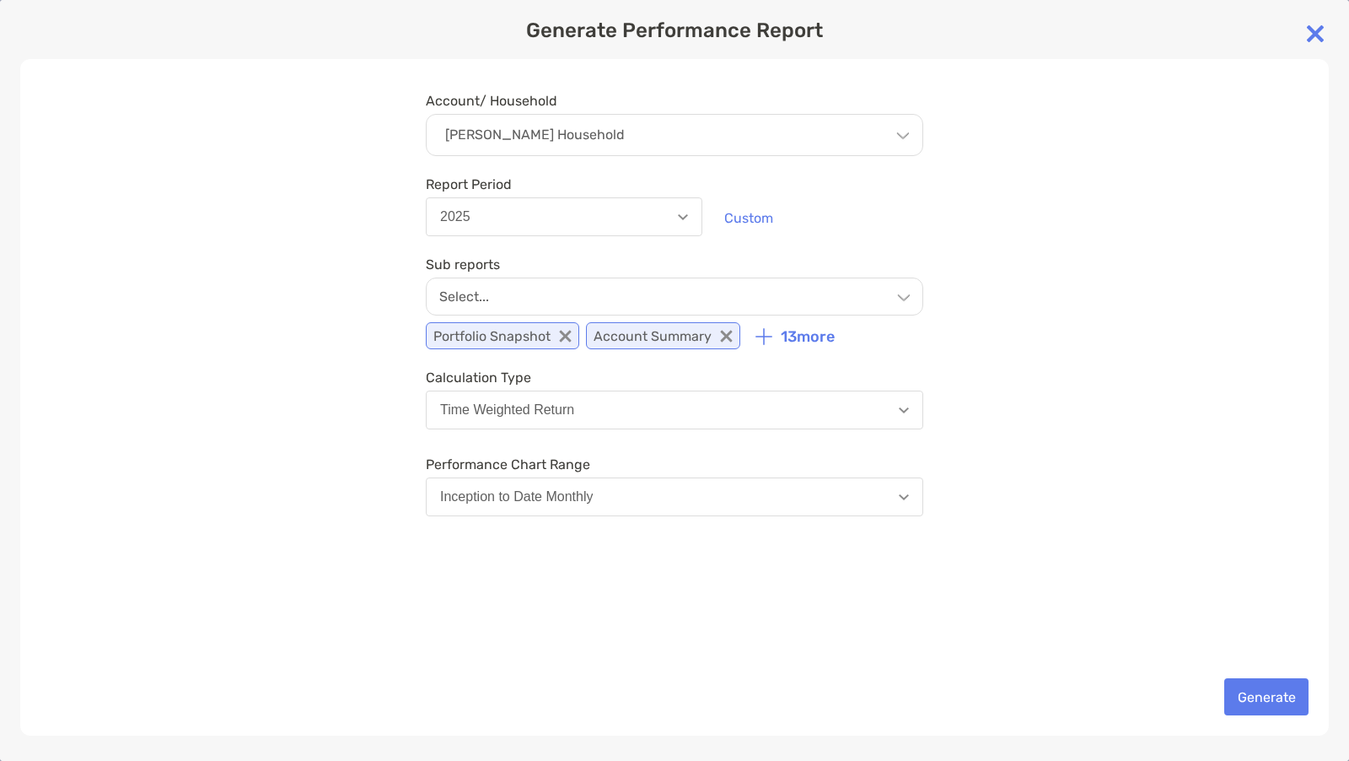 Image resolution: width=1349 pixels, height=761 pixels. What do you see at coordinates (455, 217) in the screenshot?
I see `div: 2025` at bounding box center [455, 217].